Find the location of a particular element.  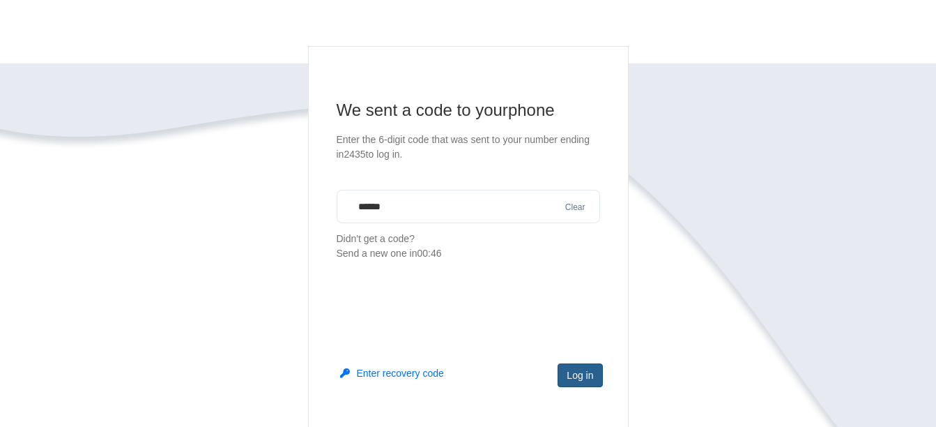

button: Clear is located at coordinates (575, 207).